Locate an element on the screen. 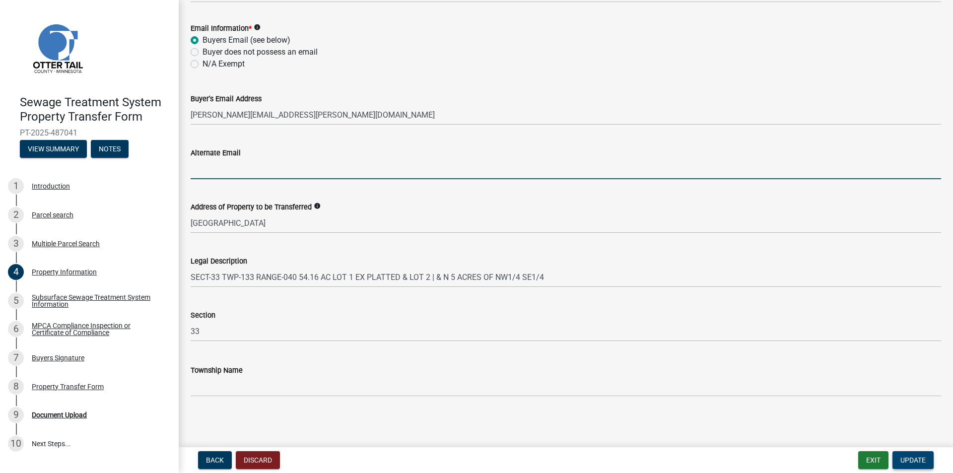  div: Document Upload is located at coordinates (59, 415).